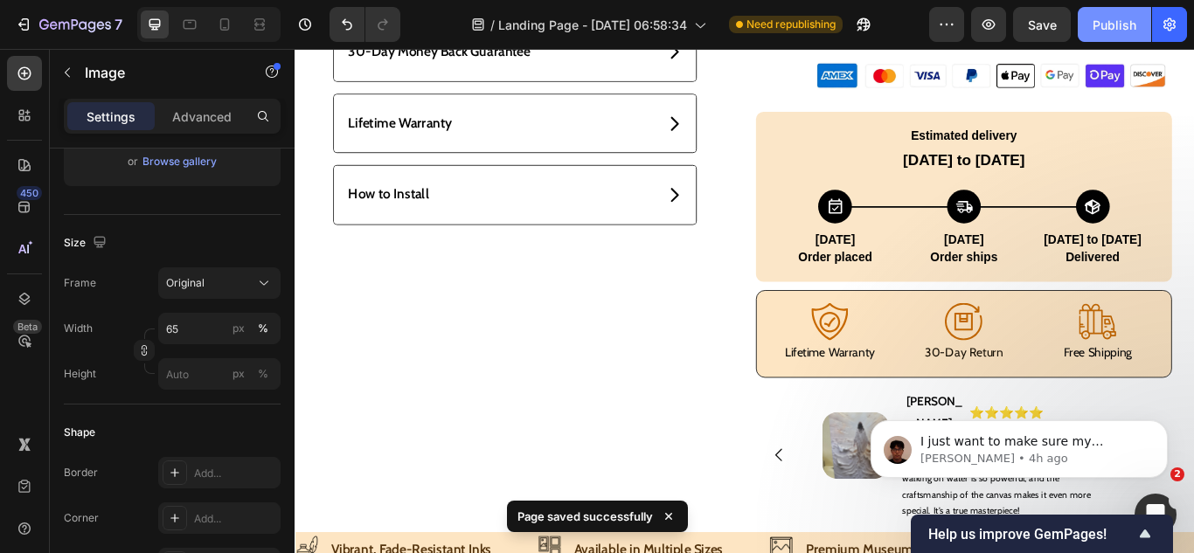 Image resolution: width=1194 pixels, height=553 pixels. Describe the element at coordinates (185, 283) in the screenshot. I see `span: Original` at that location.